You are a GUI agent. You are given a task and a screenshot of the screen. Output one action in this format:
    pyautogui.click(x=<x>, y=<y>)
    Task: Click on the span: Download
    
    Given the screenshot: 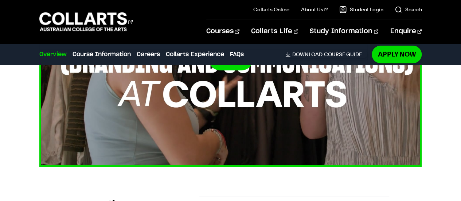 What is the action you would take?
    pyautogui.click(x=307, y=54)
    